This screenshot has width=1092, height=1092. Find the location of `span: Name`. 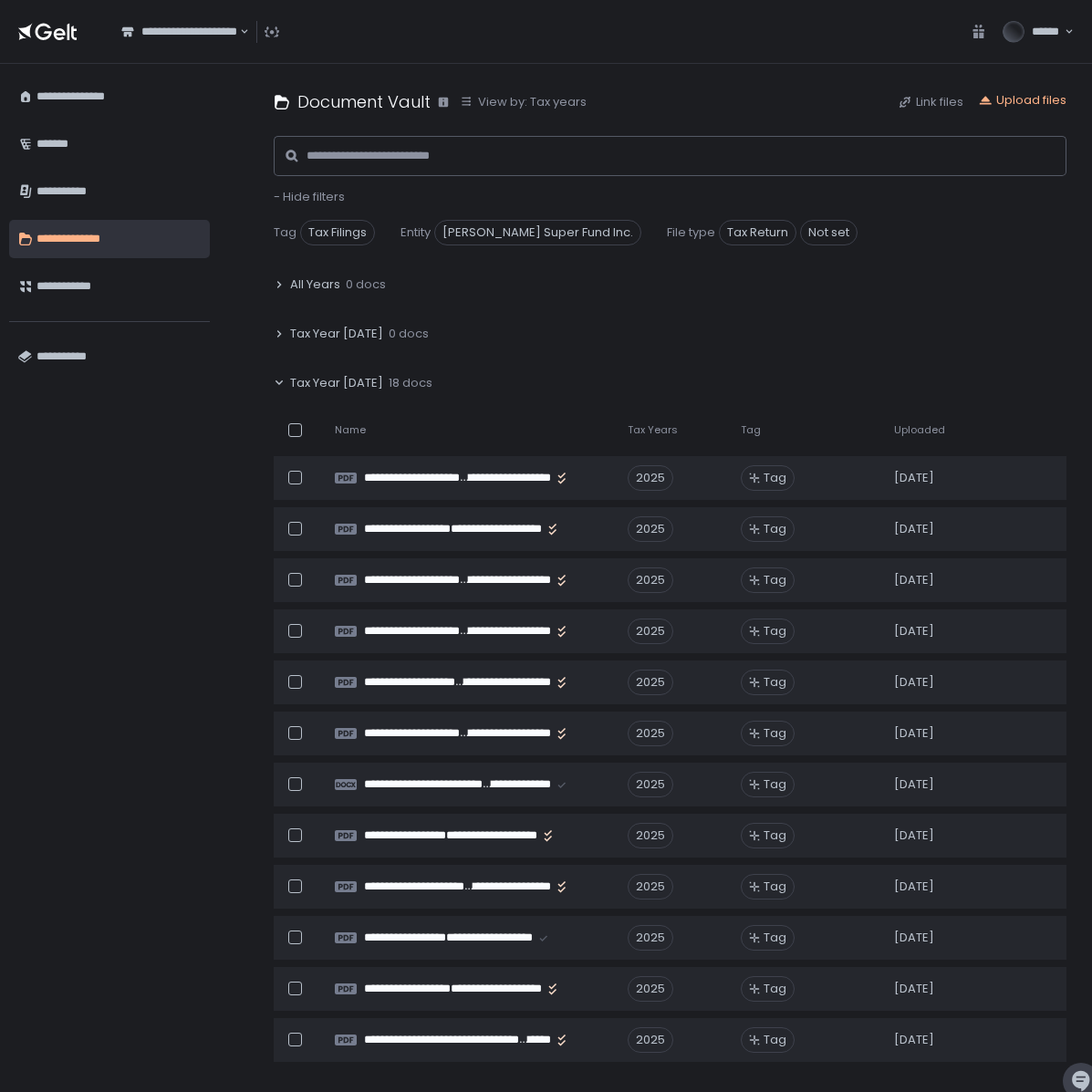

span: Name is located at coordinates (351, 430).